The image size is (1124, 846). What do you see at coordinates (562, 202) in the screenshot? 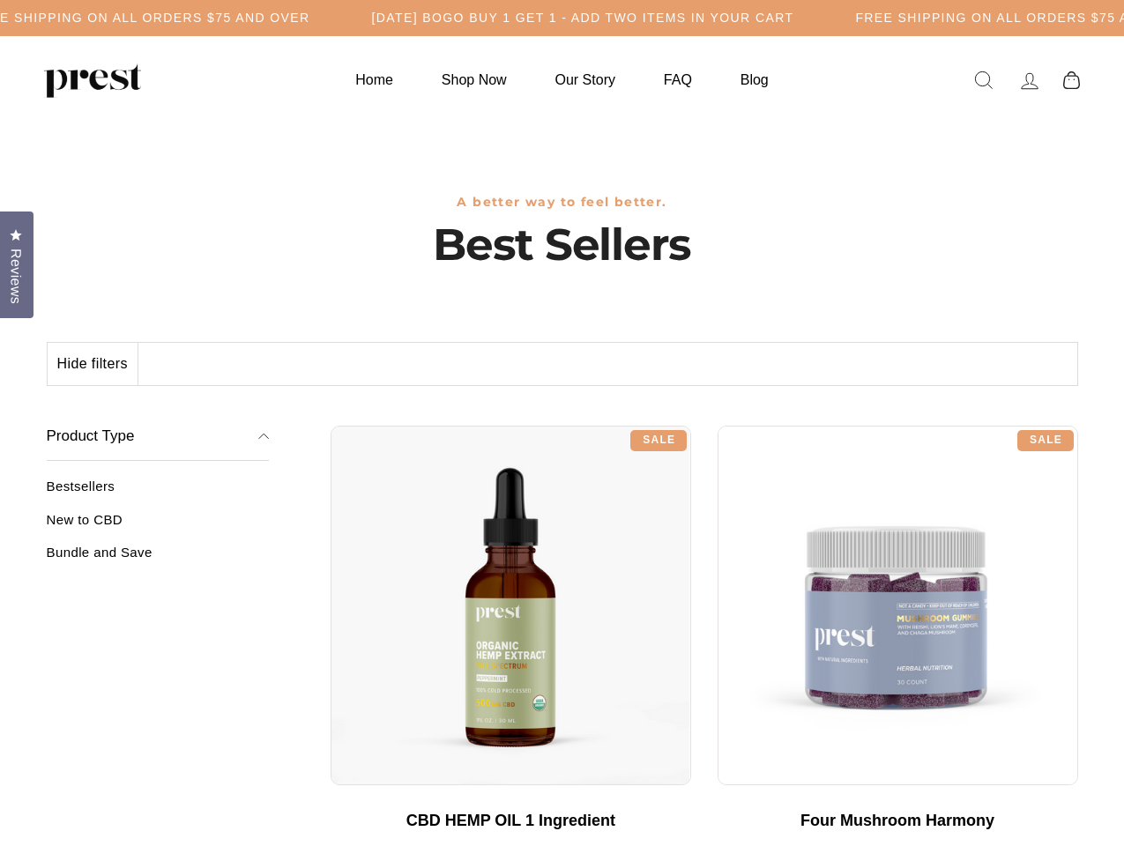
I see `h3: A better way to feel better.` at bounding box center [562, 202].